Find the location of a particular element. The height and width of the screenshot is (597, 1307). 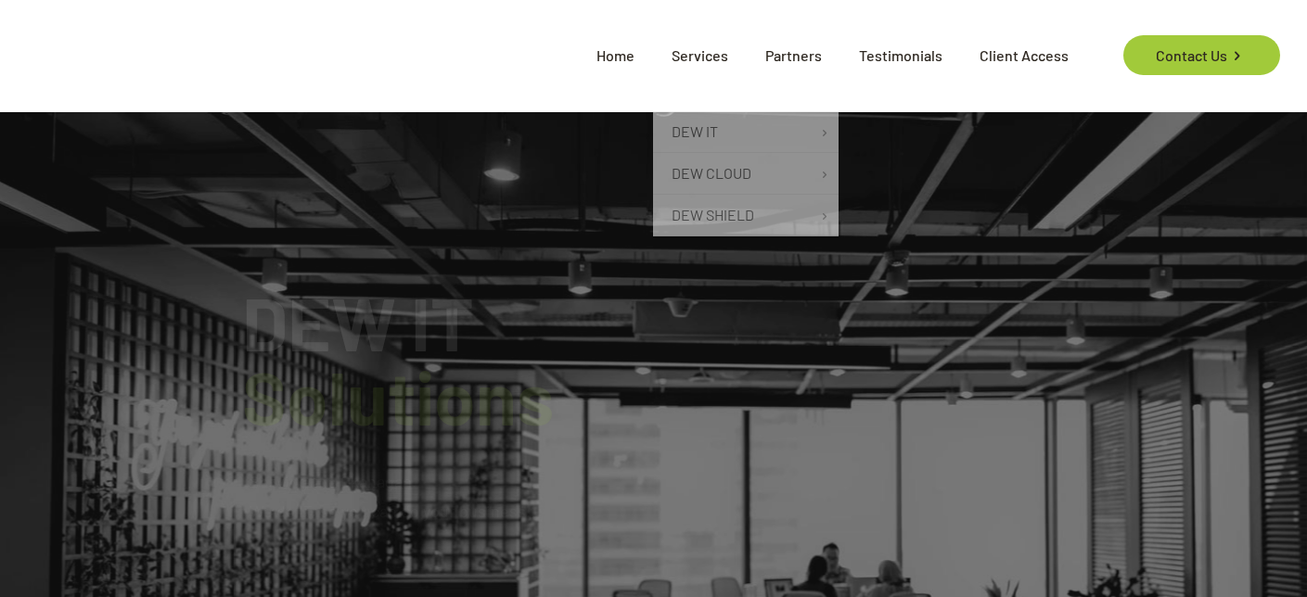

a: DEW SHIELD is located at coordinates (746, 215).